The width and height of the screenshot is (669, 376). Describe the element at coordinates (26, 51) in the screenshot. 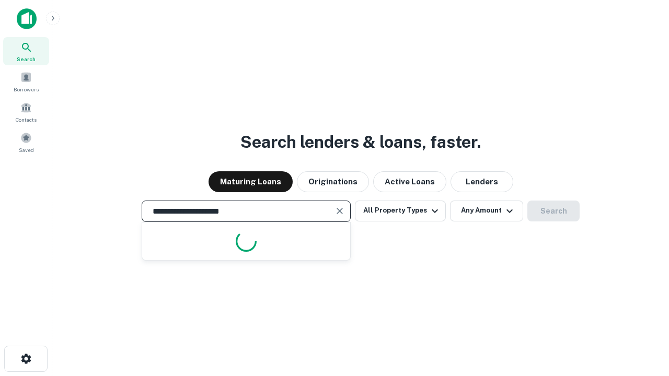

I see `div: Search` at that location.